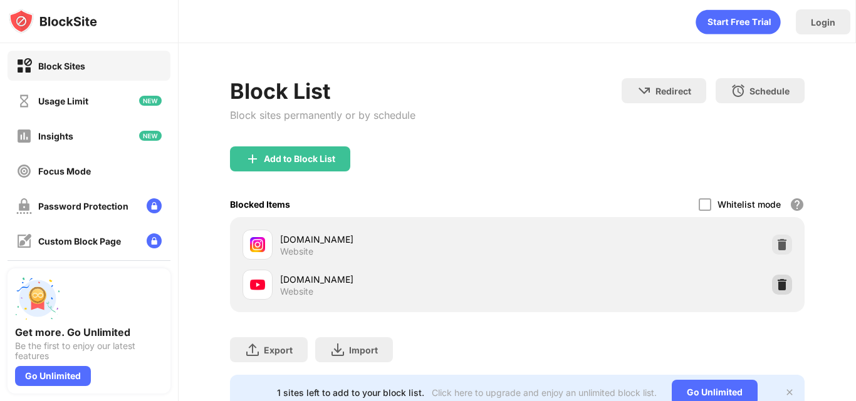 The height and width of the screenshot is (401, 856). I want to click on g: Start Free Trial, so click(739, 21).